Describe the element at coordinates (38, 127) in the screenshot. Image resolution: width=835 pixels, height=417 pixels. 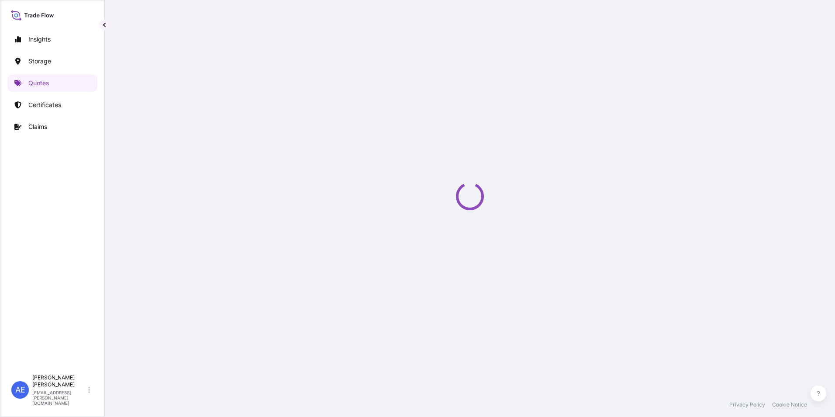
I see `p: Claims` at that location.